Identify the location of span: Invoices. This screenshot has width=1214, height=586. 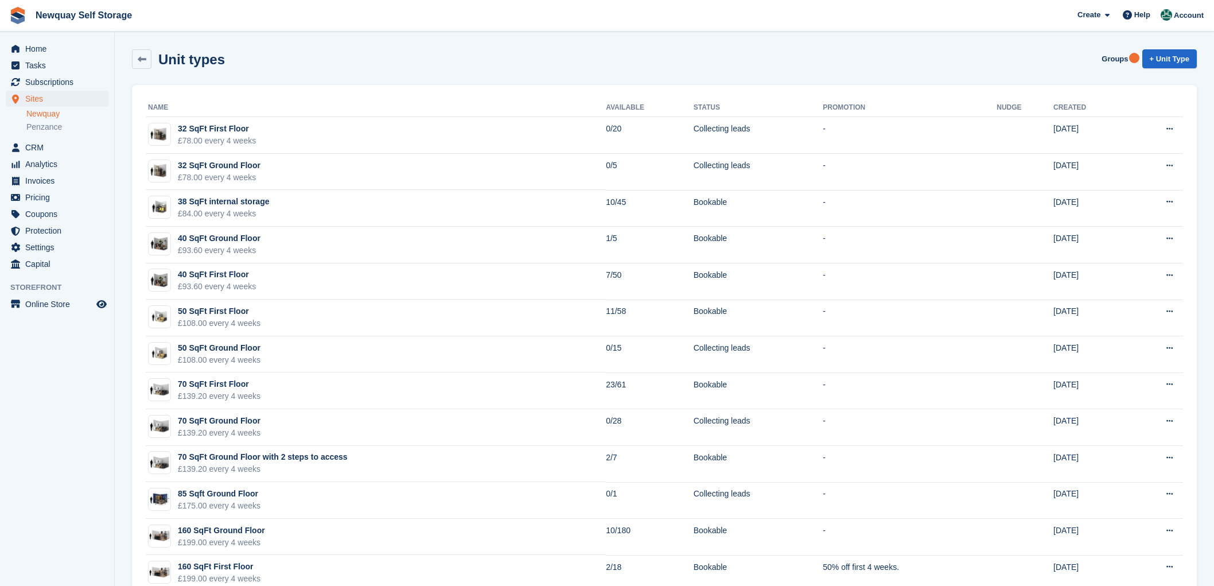
(60, 181).